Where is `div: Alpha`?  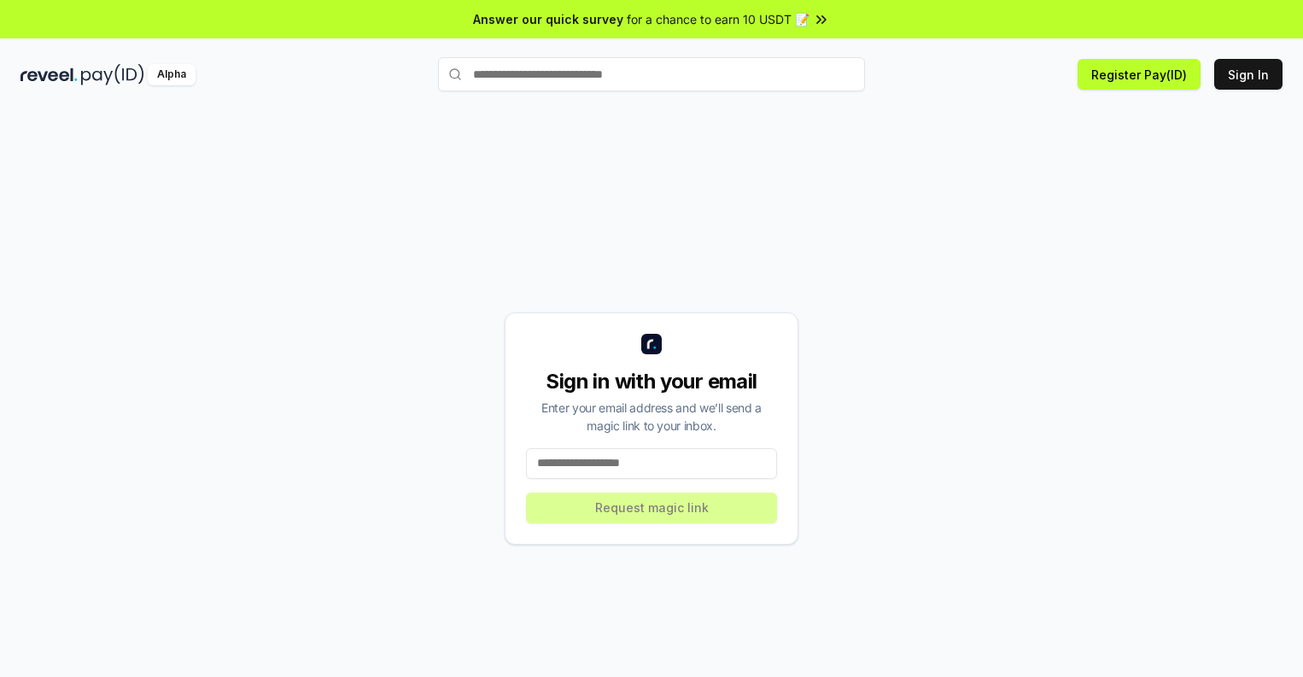
div: Alpha is located at coordinates (172, 74).